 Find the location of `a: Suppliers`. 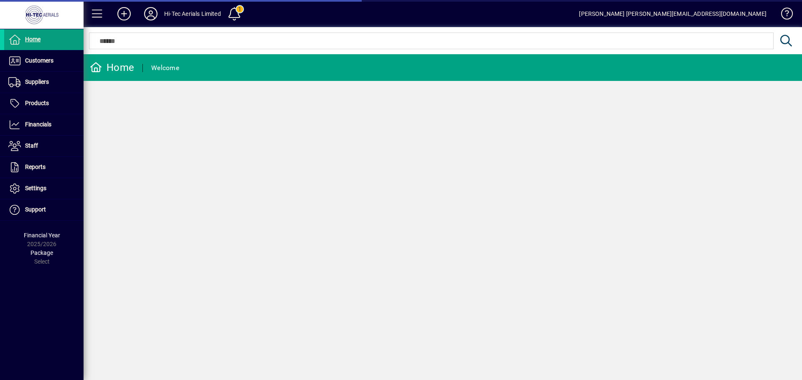

a: Suppliers is located at coordinates (44, 82).